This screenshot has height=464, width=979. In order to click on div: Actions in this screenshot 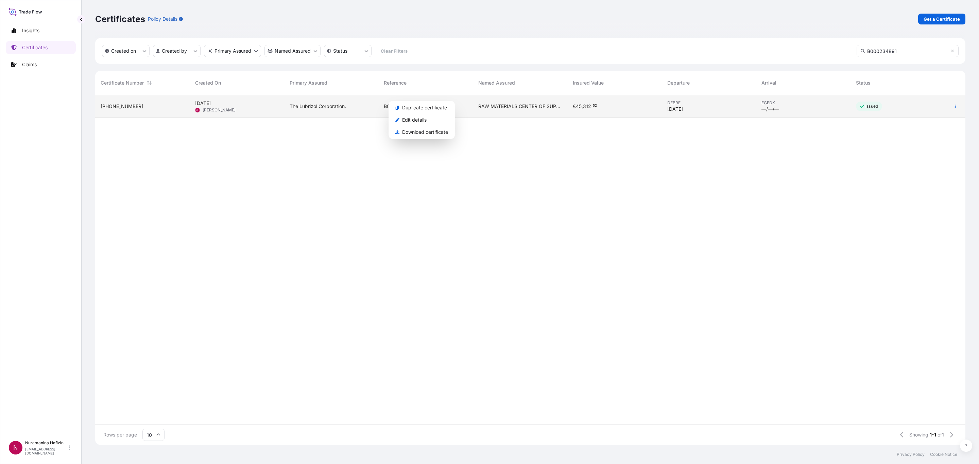, I will do `click(421, 120)`.